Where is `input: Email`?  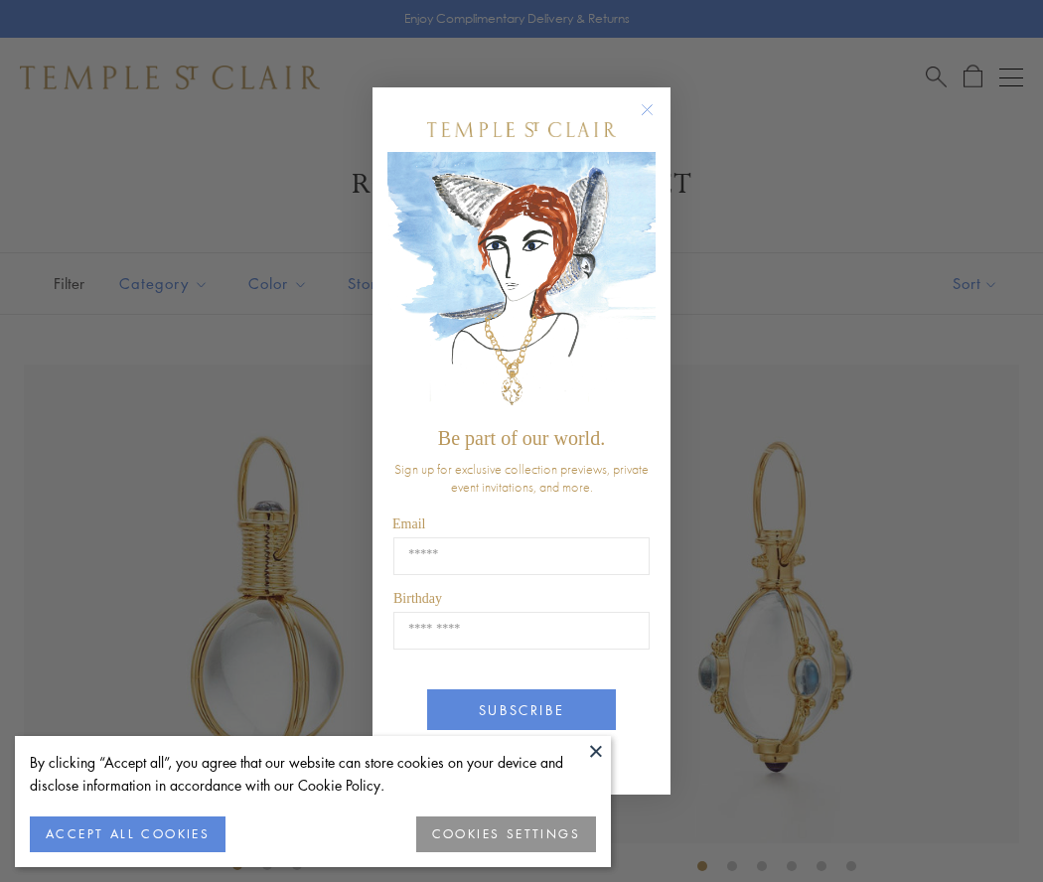 input: Email is located at coordinates (521, 556).